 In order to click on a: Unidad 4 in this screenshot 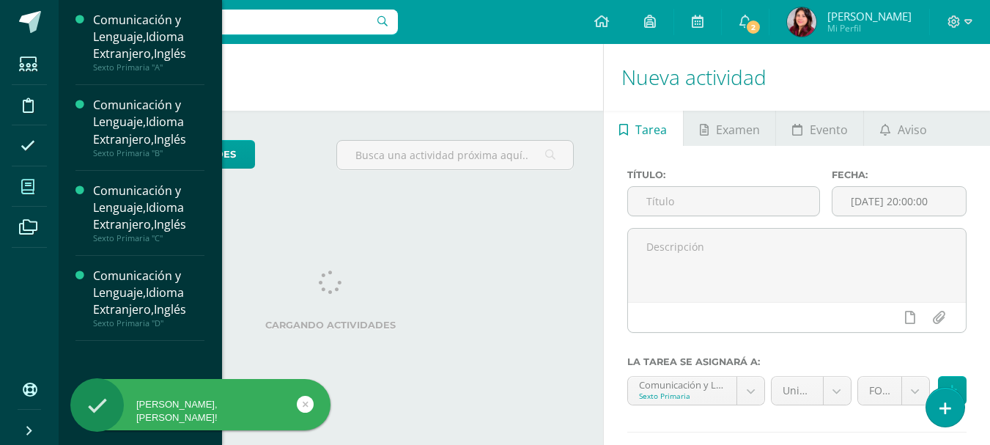, I will do `click(811, 391)`.